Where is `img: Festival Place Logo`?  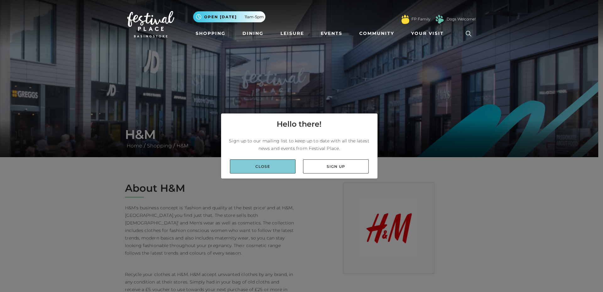 img: Festival Place Logo is located at coordinates (151, 24).